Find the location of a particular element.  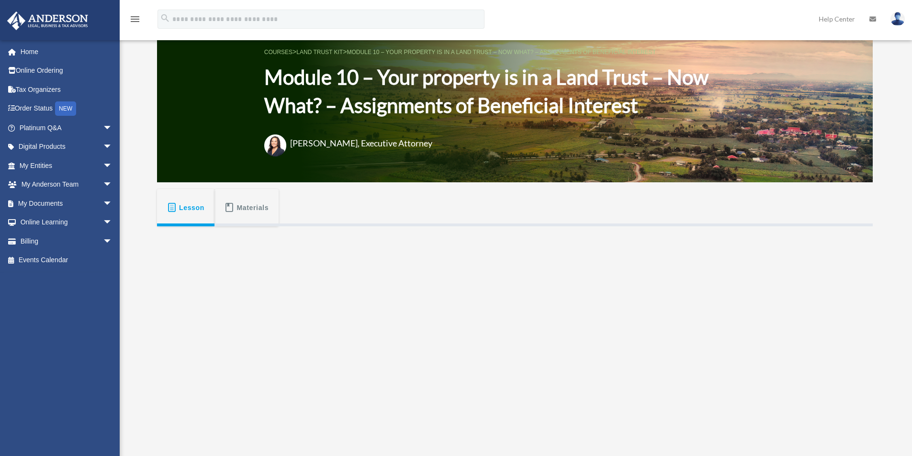

span: Lesson is located at coordinates (191, 208).